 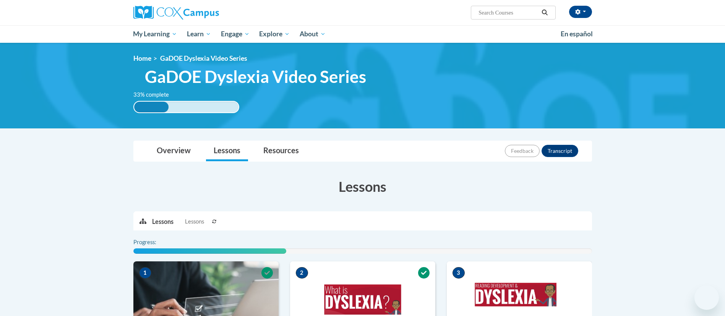 I want to click on span: 1, so click(x=145, y=273).